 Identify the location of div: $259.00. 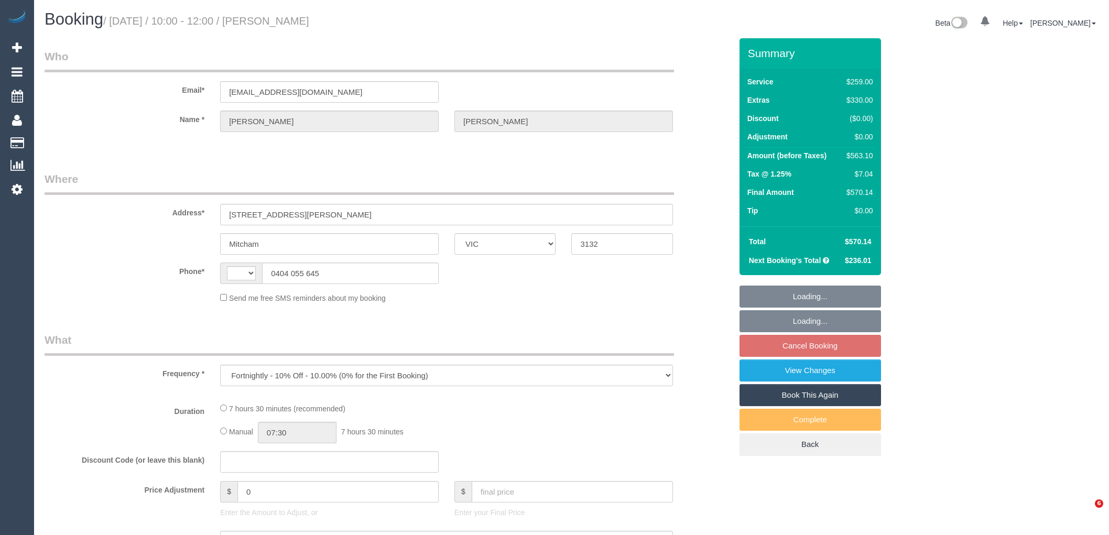
(857, 82).